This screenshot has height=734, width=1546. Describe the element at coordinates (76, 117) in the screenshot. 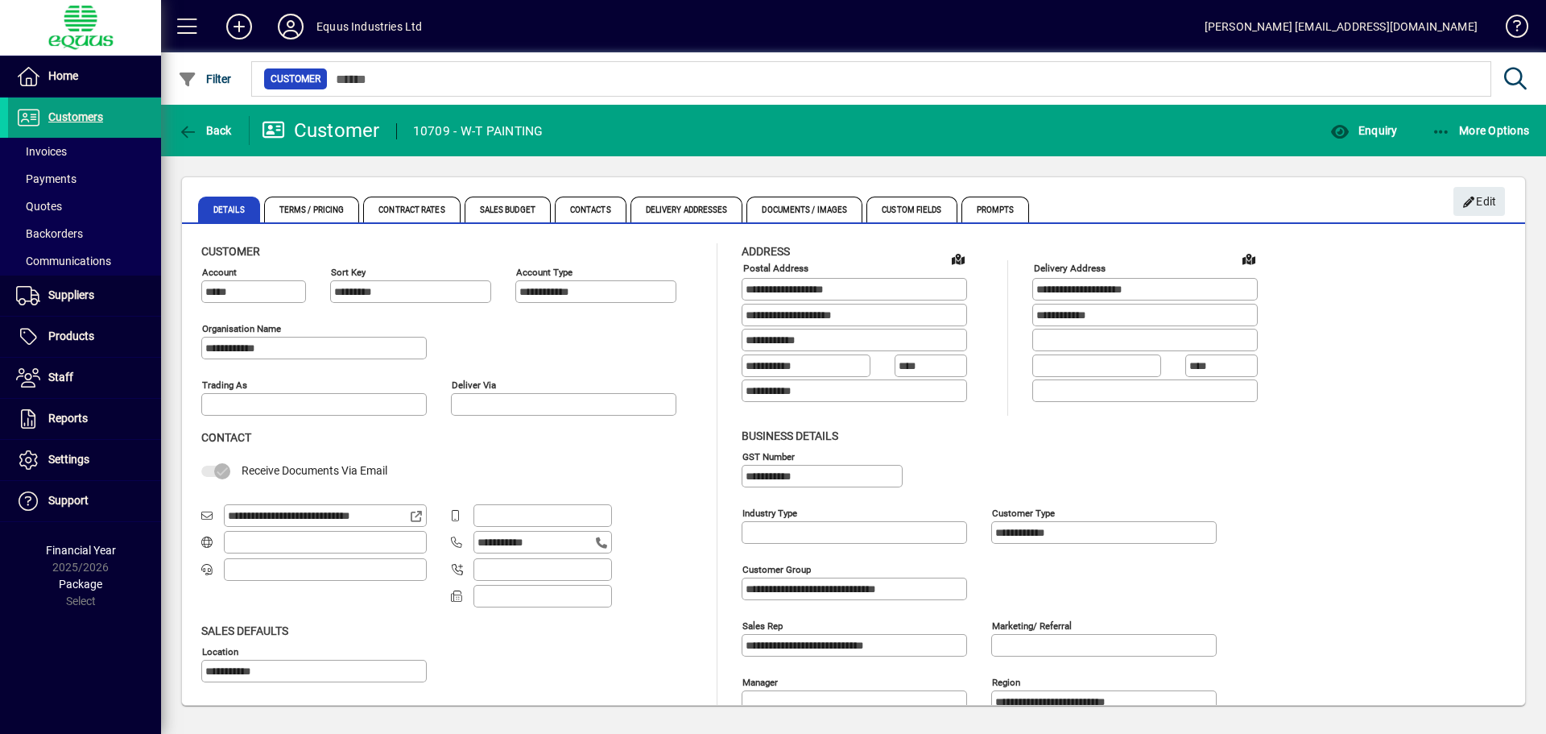

I see `span: Customers` at that location.